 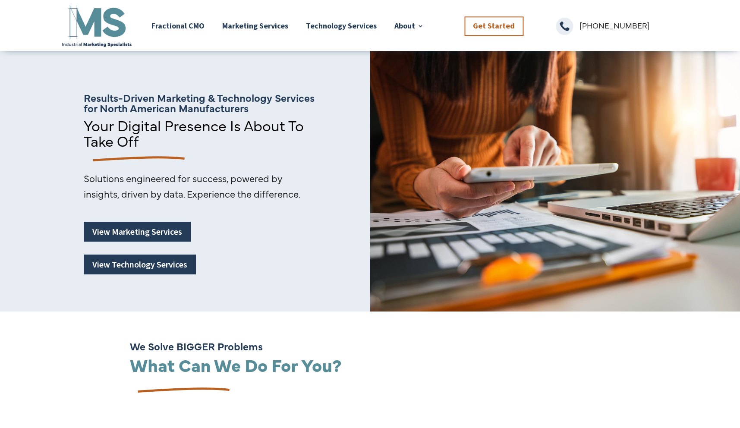 I want to click on a: View Marketing Services, so click(x=137, y=232).